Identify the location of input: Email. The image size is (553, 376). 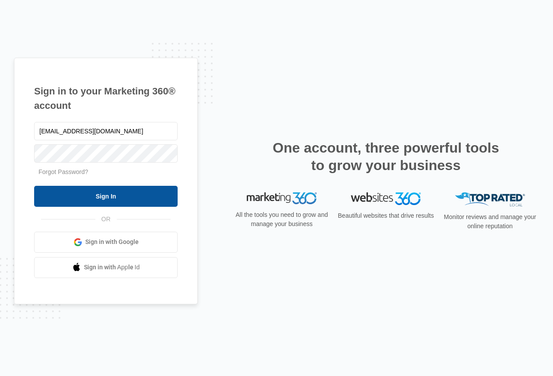
(106, 131).